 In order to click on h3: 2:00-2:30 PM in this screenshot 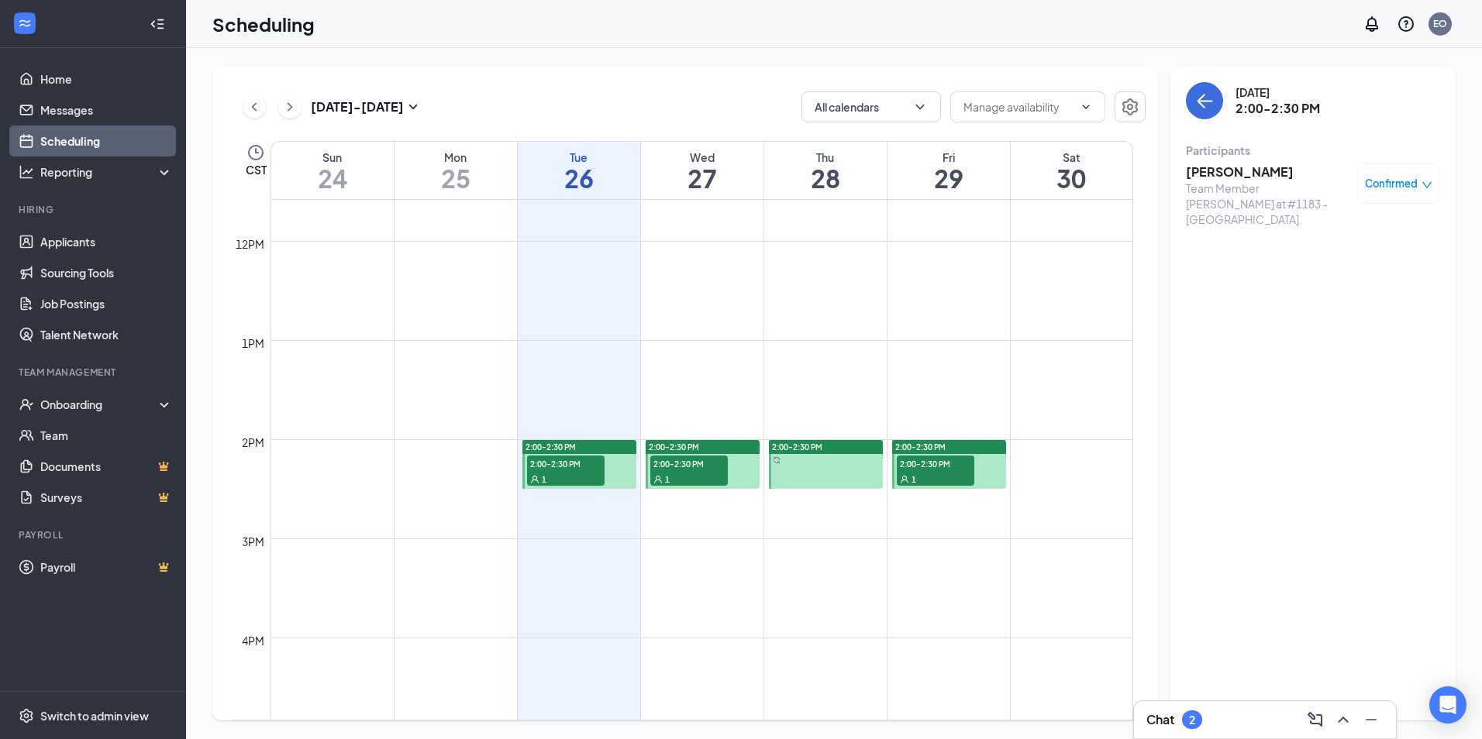, I will do `click(1277, 109)`.